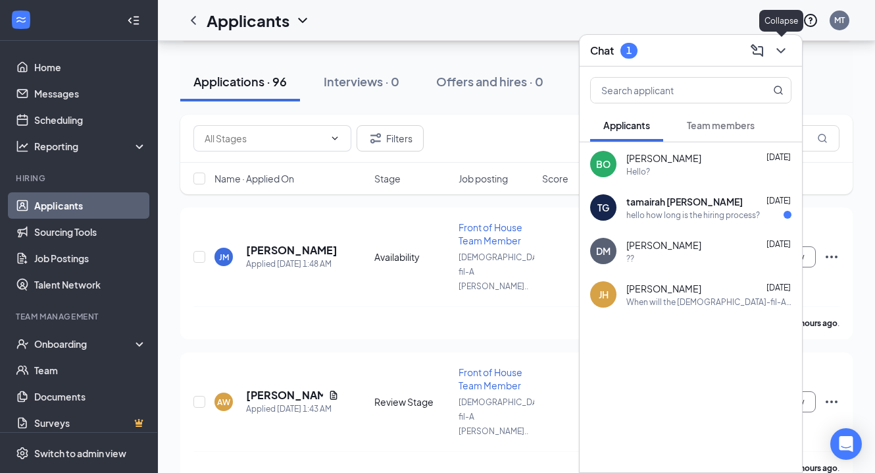 Image resolution: width=875 pixels, height=473 pixels. I want to click on svg: WorkstreamLogo, so click(21, 20).